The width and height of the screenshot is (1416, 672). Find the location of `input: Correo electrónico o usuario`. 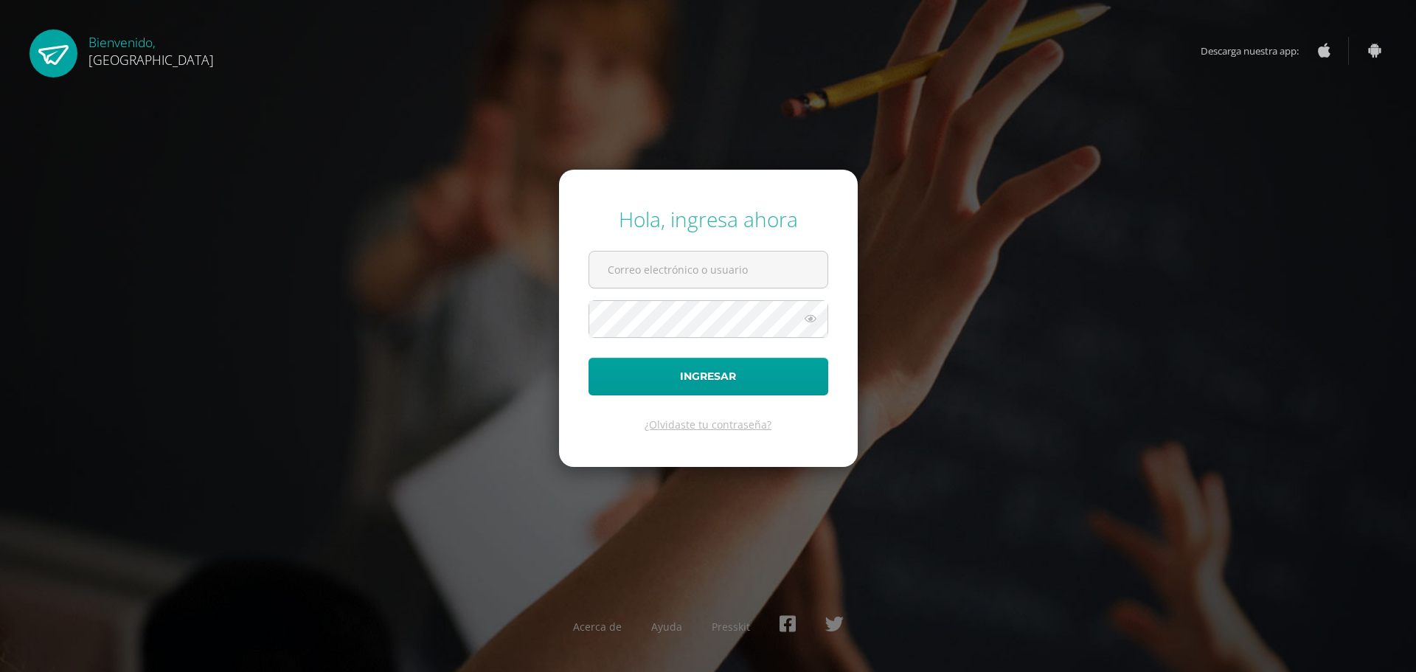

input: Correo electrónico o usuario is located at coordinates (708, 269).